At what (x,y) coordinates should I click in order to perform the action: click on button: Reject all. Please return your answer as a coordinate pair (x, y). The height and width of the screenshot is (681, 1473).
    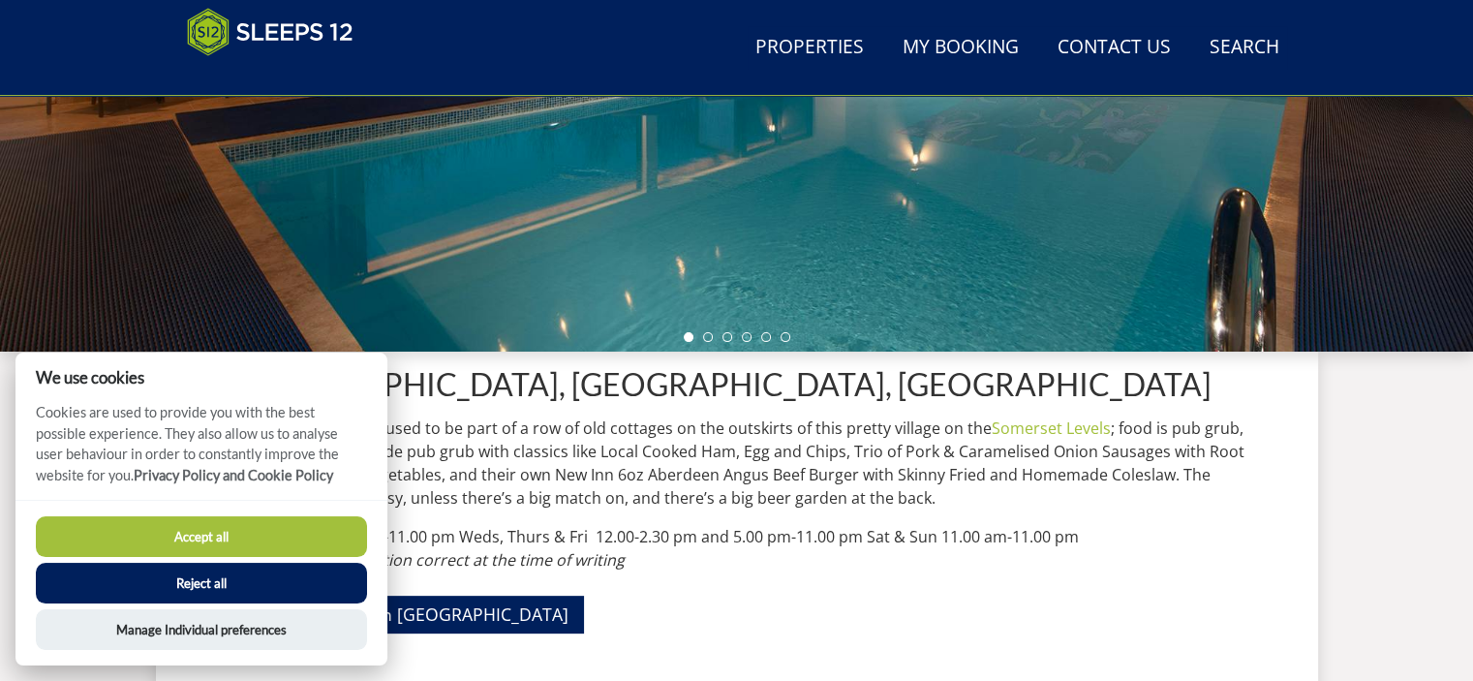
    Looking at the image, I should click on (201, 583).